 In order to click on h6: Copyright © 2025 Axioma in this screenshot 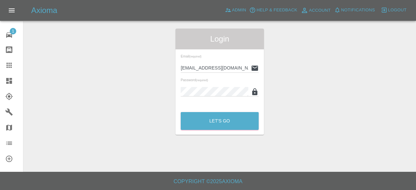, I will do `click(208, 182)`.